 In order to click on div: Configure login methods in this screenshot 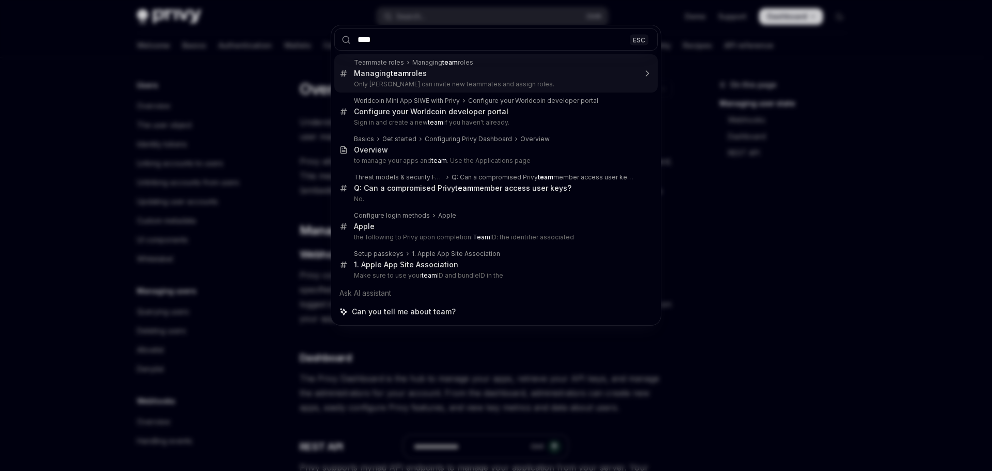, I will do `click(391, 215)`.